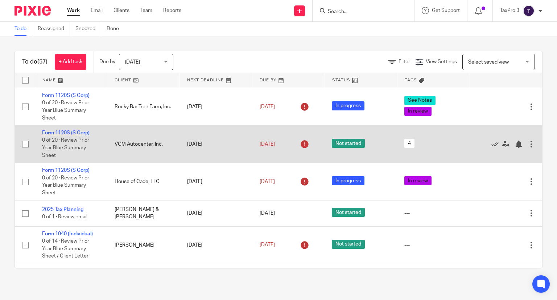  What do you see at coordinates (63, 209) in the screenshot?
I see `a: 2025 Tax Planning` at bounding box center [63, 209].